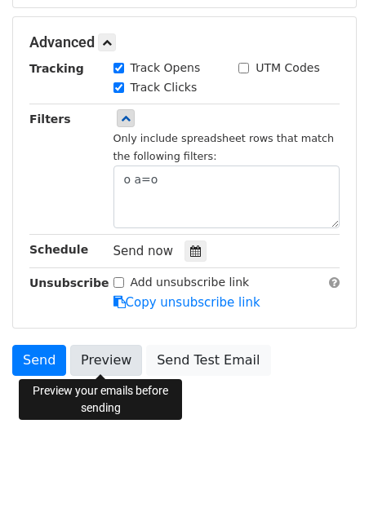 Image resolution: width=369 pixels, height=512 pixels. What do you see at coordinates (208, 360) in the screenshot?
I see `a: Send Test Email` at bounding box center [208, 360].